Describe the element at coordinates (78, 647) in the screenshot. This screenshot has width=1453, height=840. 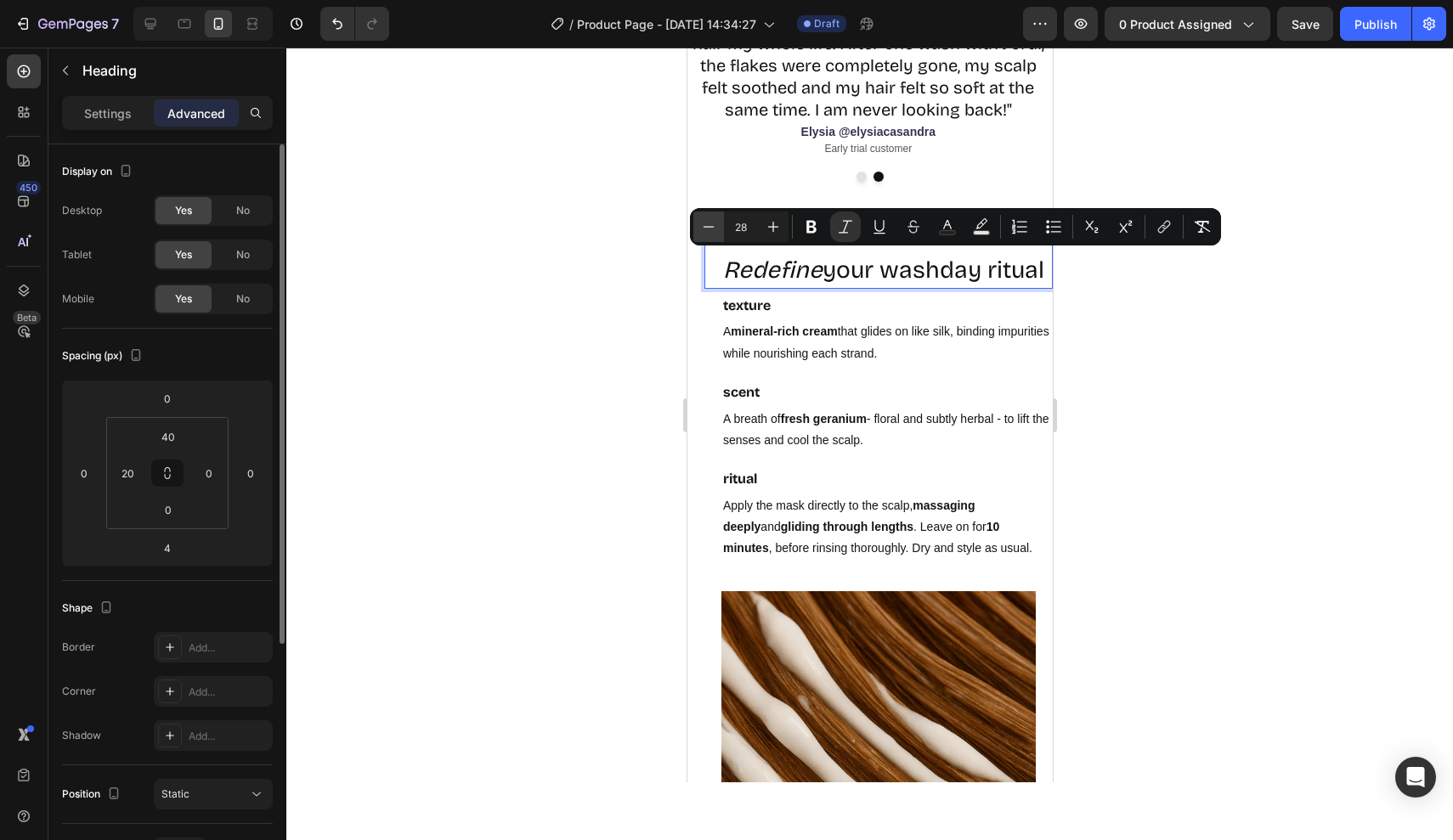
I see `div: Border` at that location.